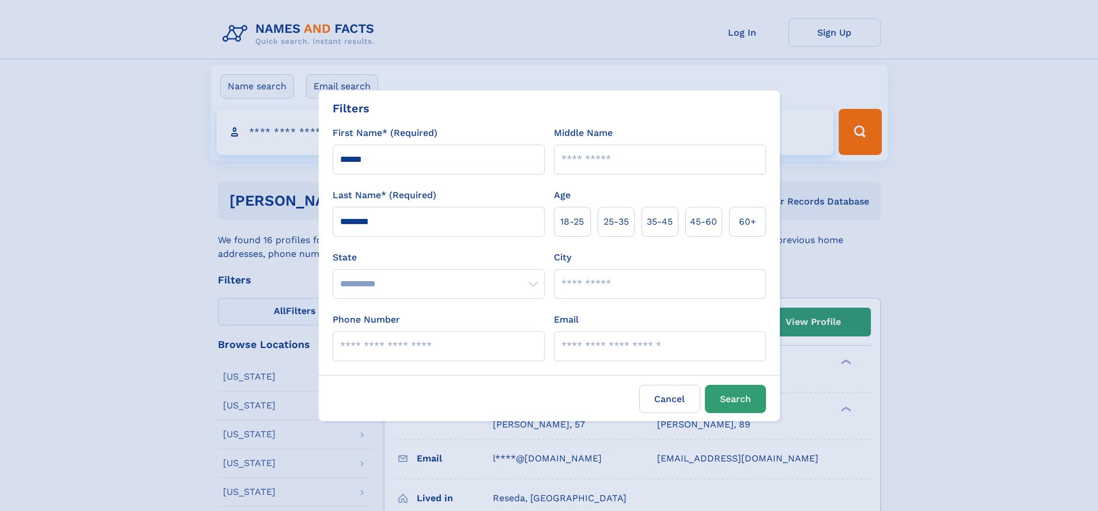 This screenshot has width=1098, height=511. What do you see at coordinates (583, 133) in the screenshot?
I see `label: Middle Name` at bounding box center [583, 133].